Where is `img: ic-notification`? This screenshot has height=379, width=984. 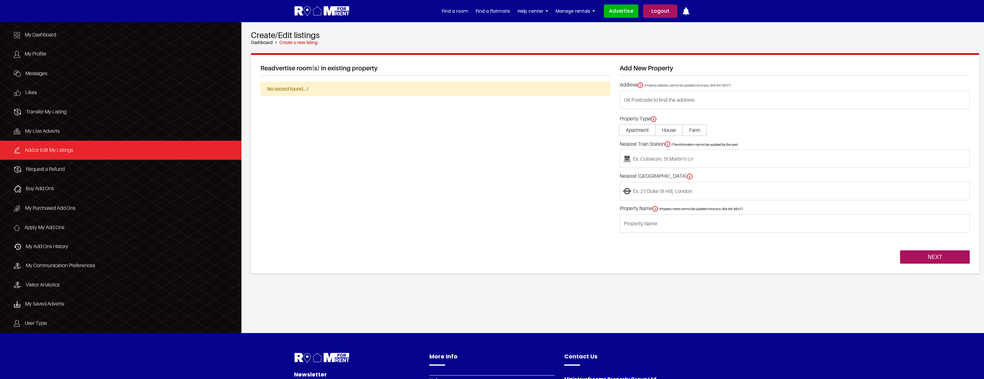
img: ic-notification is located at coordinates (686, 11).